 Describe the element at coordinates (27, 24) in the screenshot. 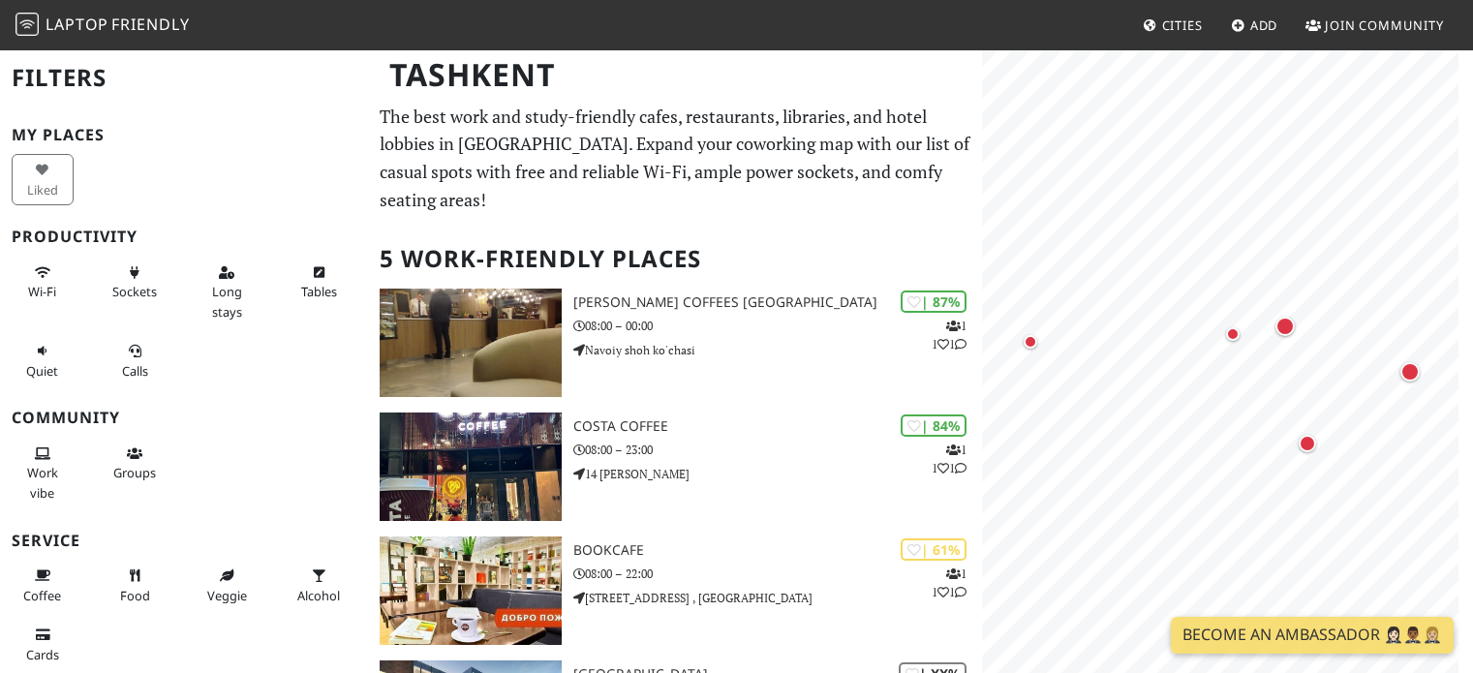

I see `img: LaptopFriendly` at that location.